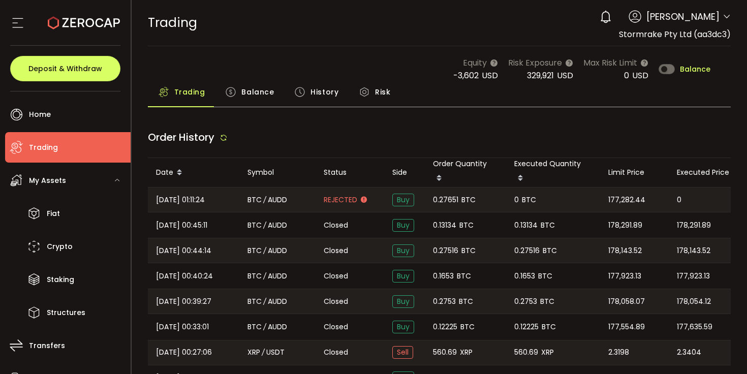 The height and width of the screenshot is (374, 747). I want to click on span: 0, so click(679, 200).